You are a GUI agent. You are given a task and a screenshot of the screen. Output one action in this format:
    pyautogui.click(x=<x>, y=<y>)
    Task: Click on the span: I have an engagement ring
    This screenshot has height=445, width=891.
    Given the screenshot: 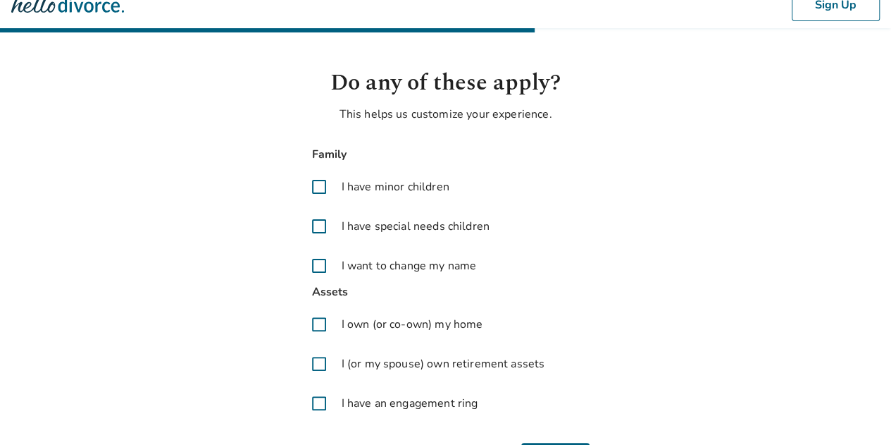 What is the action you would take?
    pyautogui.click(x=410, y=403)
    